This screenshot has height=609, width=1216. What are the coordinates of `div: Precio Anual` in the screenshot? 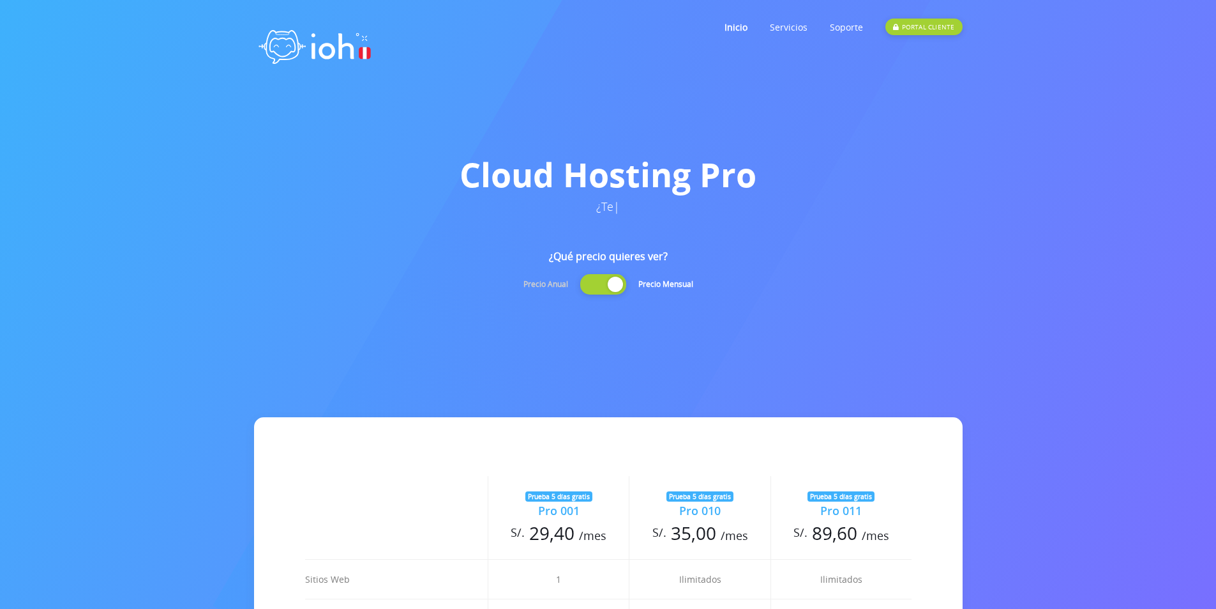 It's located at (546, 284).